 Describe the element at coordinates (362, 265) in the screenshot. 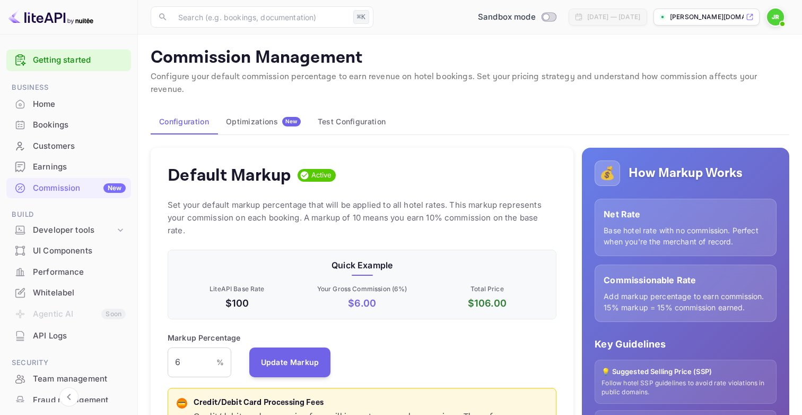

I see `p: Quick Example` at that location.